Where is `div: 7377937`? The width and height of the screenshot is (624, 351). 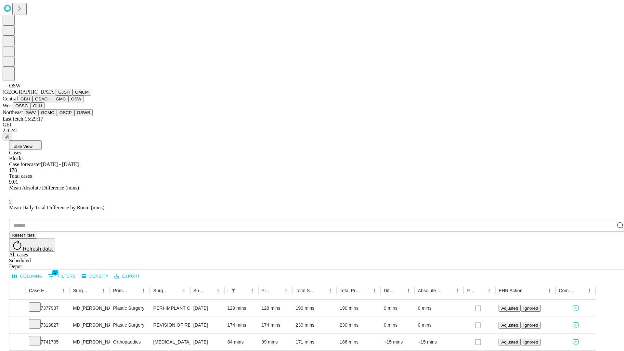 div: 7377937 is located at coordinates (48, 308).